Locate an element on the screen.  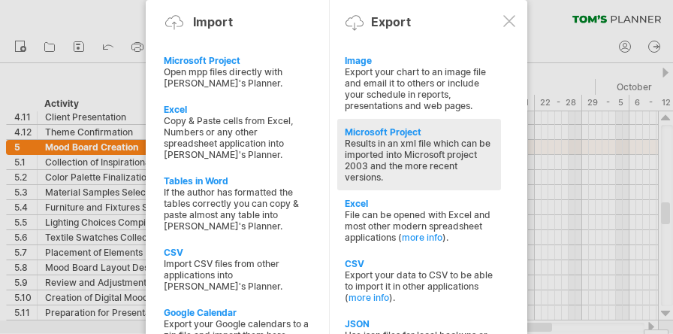
div: If the author has formatted the tables correctly you can copy & paste almost any table into [PERS... is located at coordinates (238, 209).